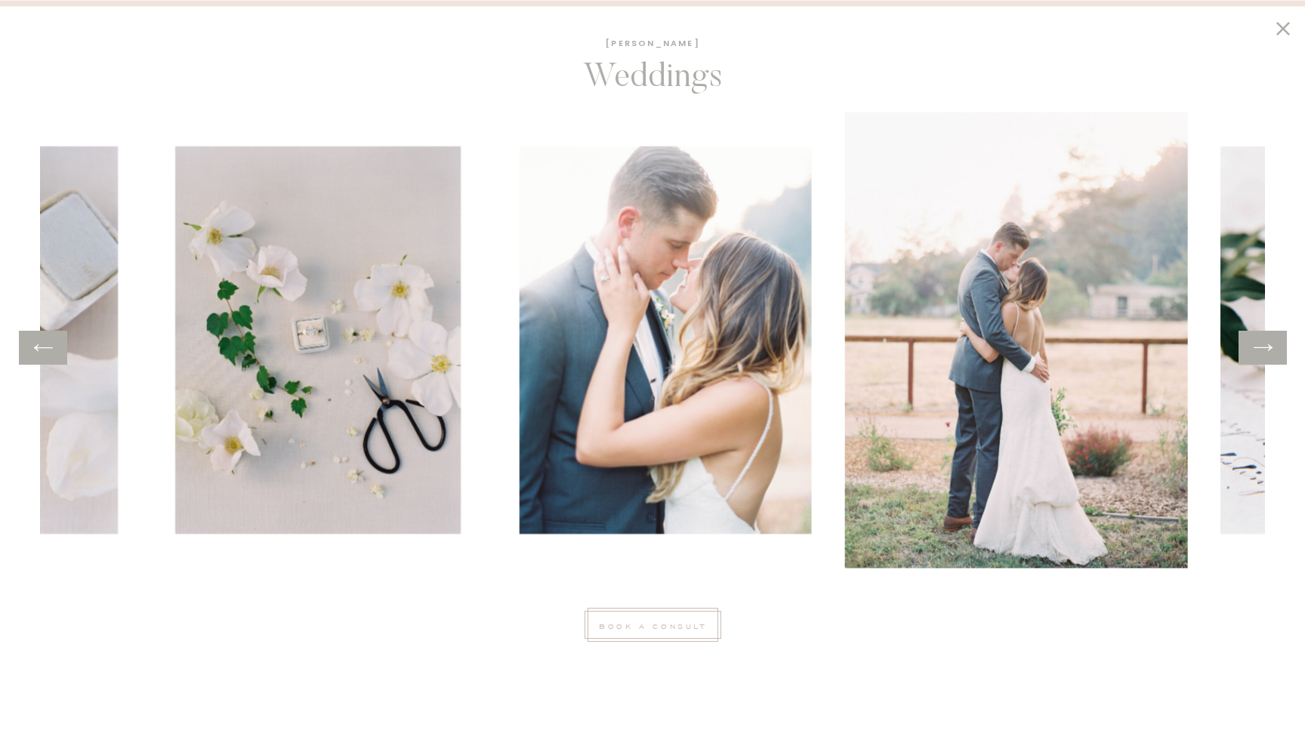 This screenshot has height=749, width=1305. I want to click on a: book a consult, so click(652, 625).